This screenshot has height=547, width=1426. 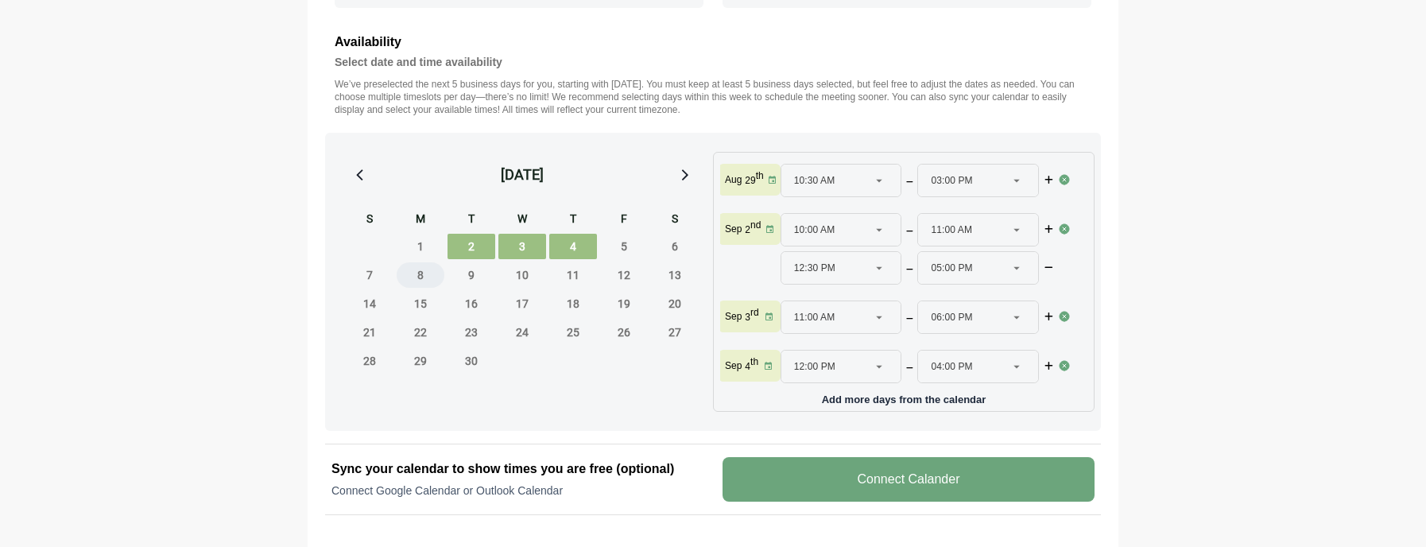 What do you see at coordinates (472, 246) in the screenshot?
I see `span: Tuesday, September 2, 2025` at bounding box center [472, 246].